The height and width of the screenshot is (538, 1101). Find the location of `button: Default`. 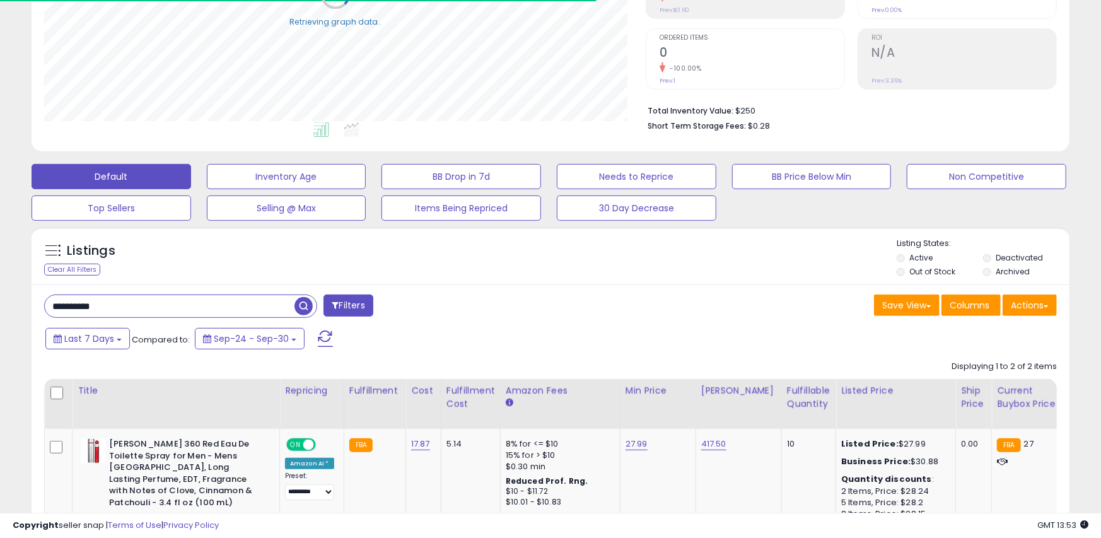

button: Default is located at coordinates (111, 177).